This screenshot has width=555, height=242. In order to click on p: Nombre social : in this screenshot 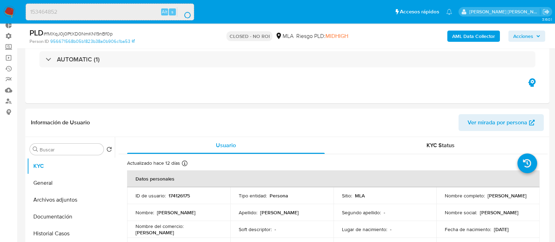, I will do `click(461, 212)`.